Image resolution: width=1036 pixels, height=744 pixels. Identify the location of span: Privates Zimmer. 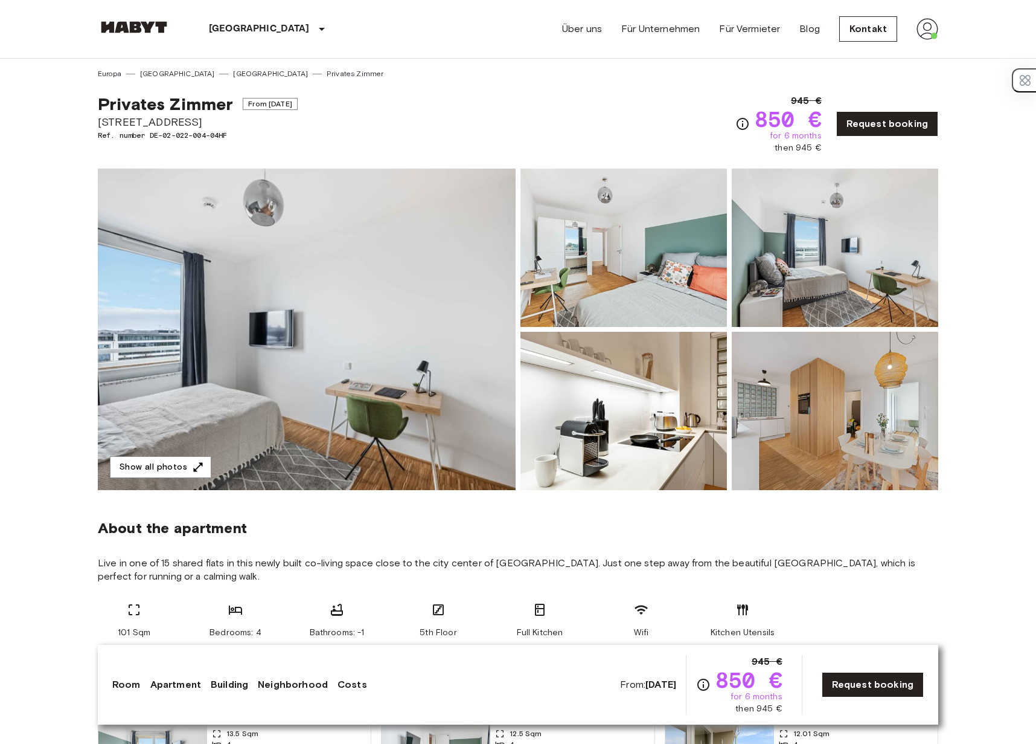
(165, 104).